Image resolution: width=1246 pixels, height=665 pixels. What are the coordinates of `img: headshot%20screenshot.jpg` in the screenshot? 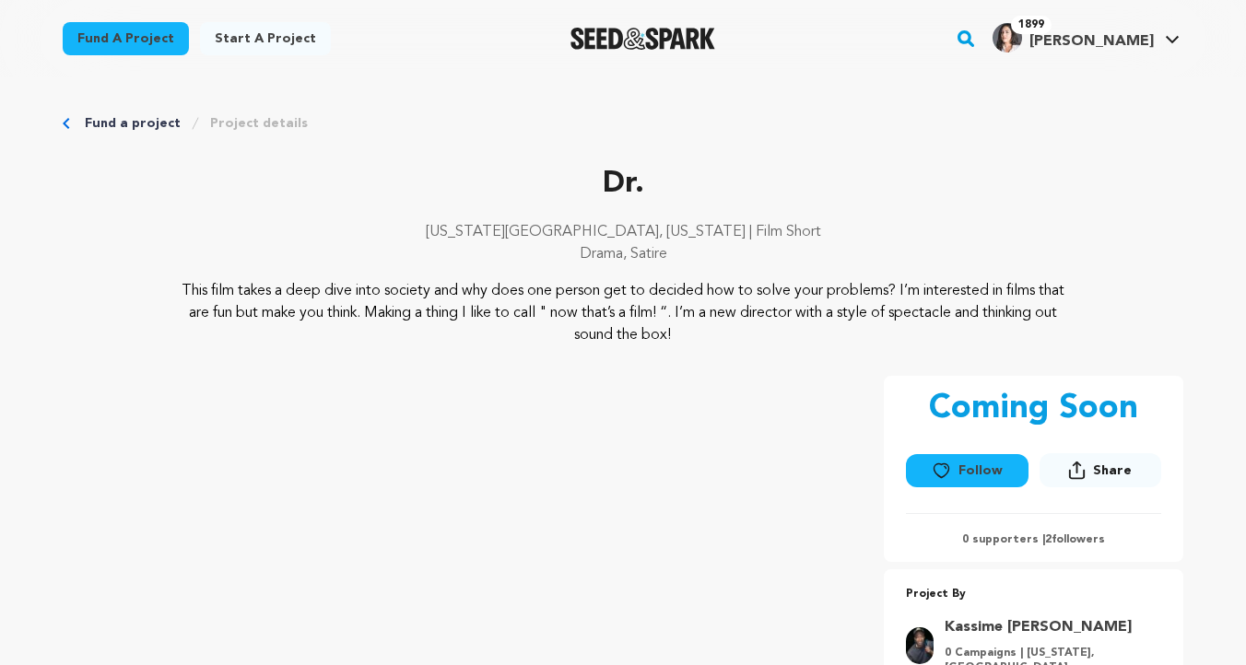 It's located at (1007, 38).